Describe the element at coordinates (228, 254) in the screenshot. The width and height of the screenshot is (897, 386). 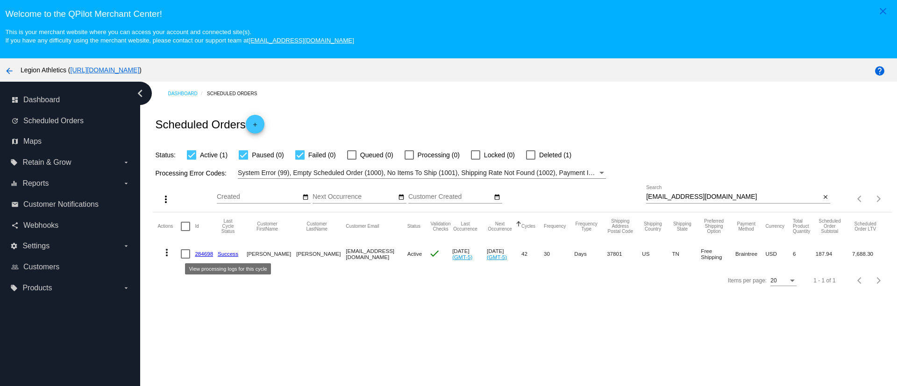
I see `a: Success` at that location.